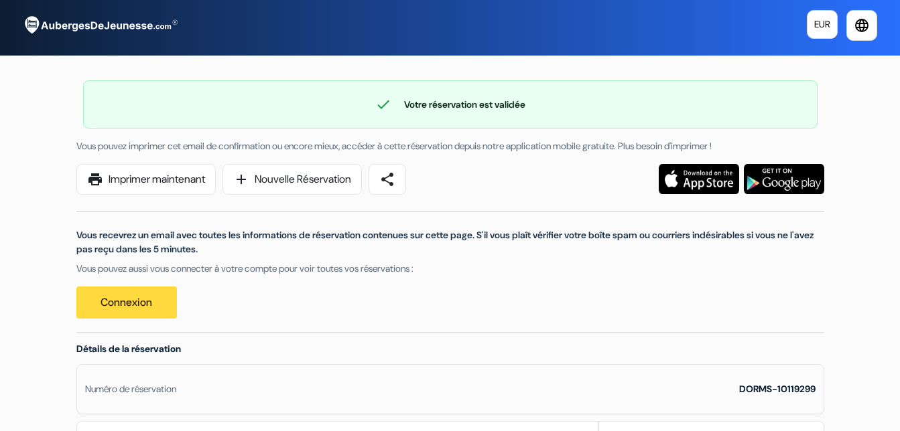 Image resolution: width=900 pixels, height=431 pixels. Describe the element at coordinates (822, 24) in the screenshot. I see `a: EUR` at that location.